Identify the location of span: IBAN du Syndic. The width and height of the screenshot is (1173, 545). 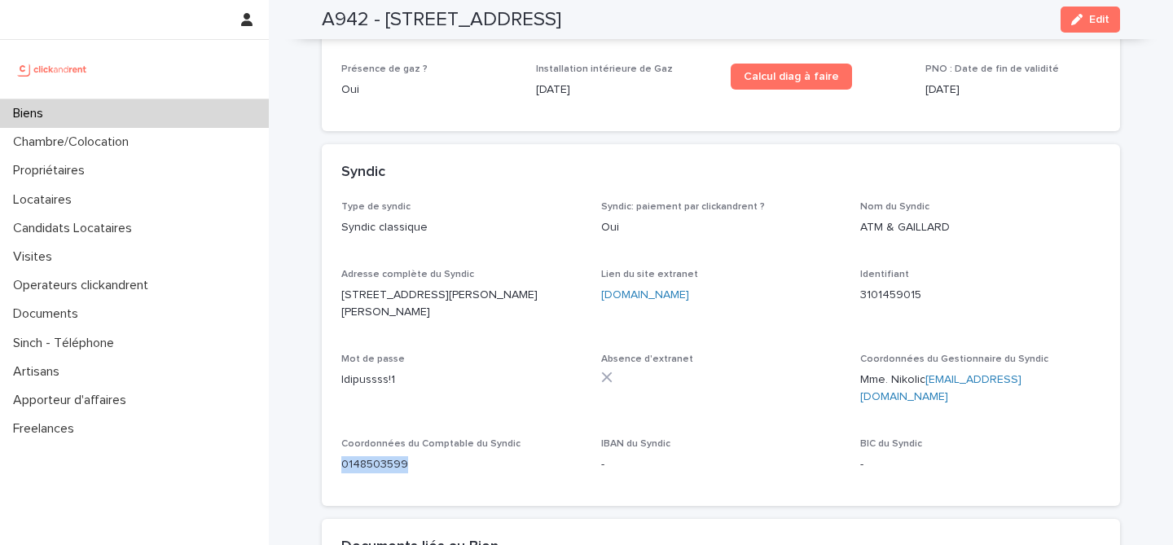
(636, 444).